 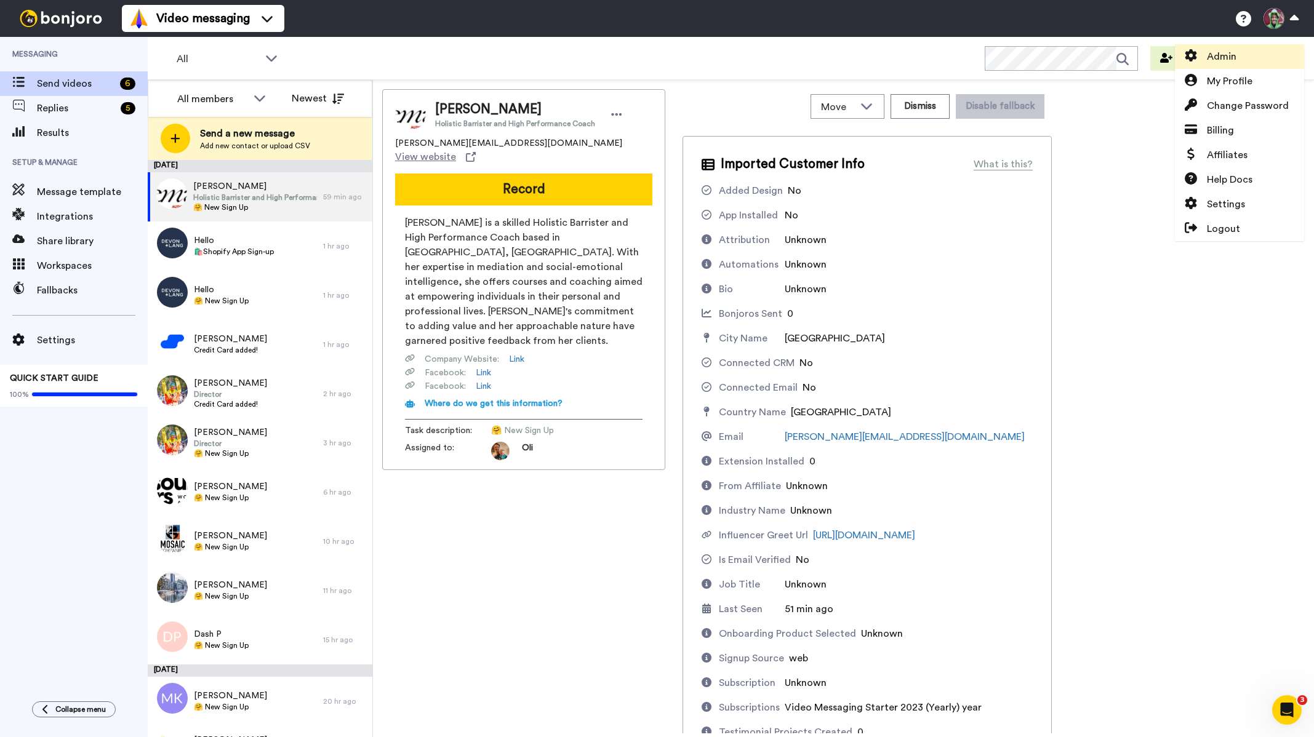 What do you see at coordinates (92, 217) in the screenshot?
I see `span: Integrations` at bounding box center [92, 217].